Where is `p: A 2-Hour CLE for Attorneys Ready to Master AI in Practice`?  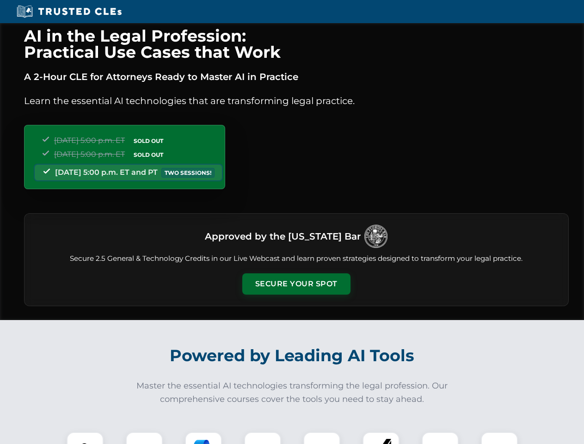
p: A 2-Hour CLE for Attorneys Ready to Master AI in Practice is located at coordinates (296, 77).